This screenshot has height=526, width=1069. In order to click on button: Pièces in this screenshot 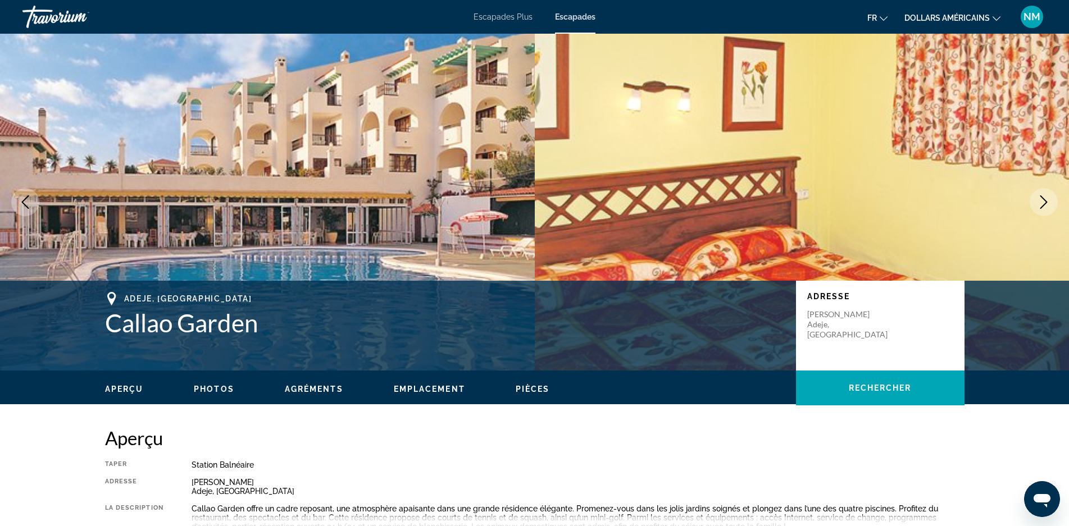, I will do `click(532, 389)`.